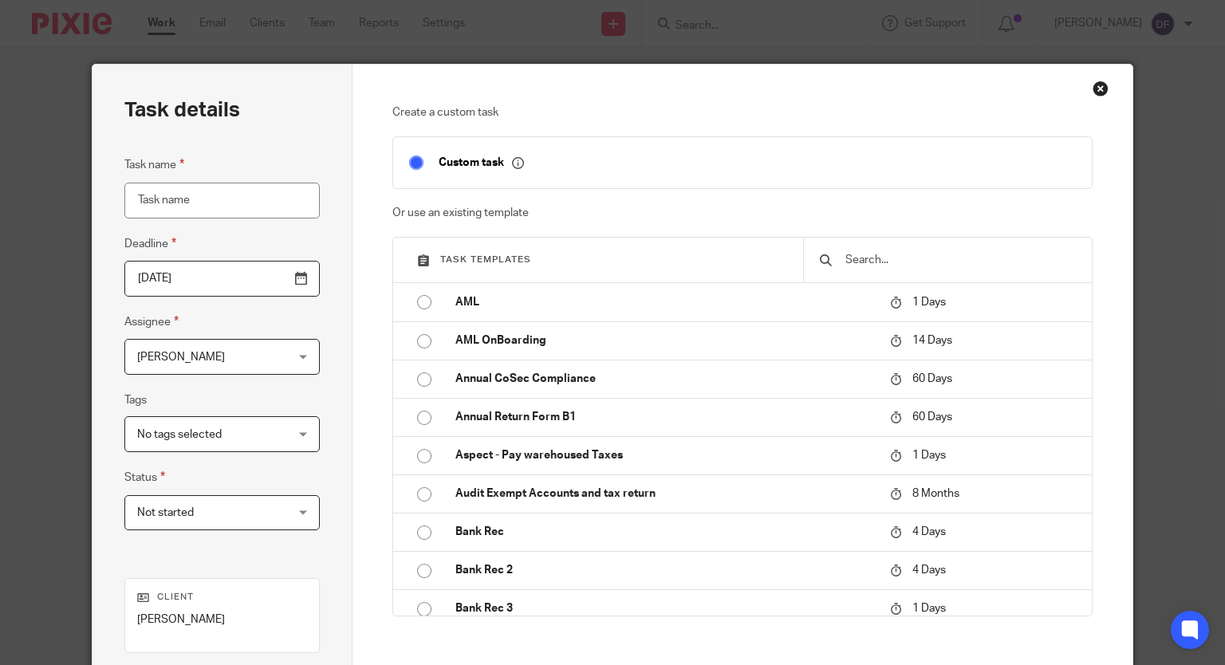 This screenshot has height=665, width=1225. Describe the element at coordinates (665, 302) in the screenshot. I see `p: AML` at that location.